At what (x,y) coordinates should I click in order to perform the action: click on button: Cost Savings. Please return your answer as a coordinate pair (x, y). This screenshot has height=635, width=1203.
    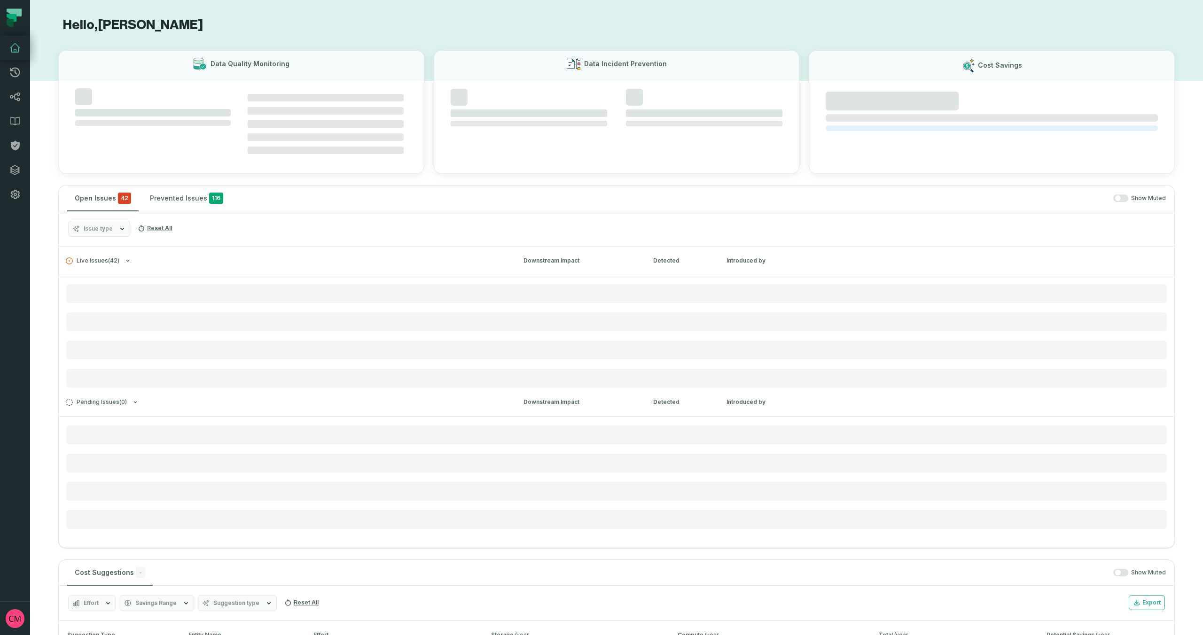
    Looking at the image, I should click on (992, 112).